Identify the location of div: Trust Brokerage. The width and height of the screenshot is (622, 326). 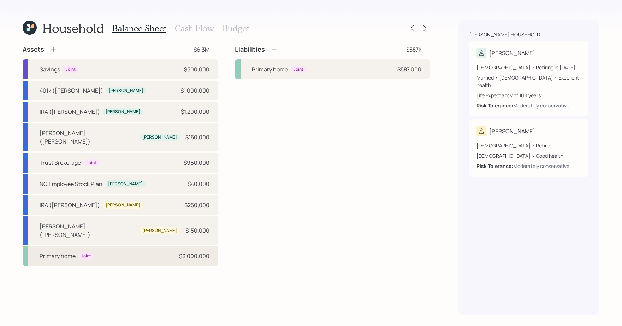
(60, 163).